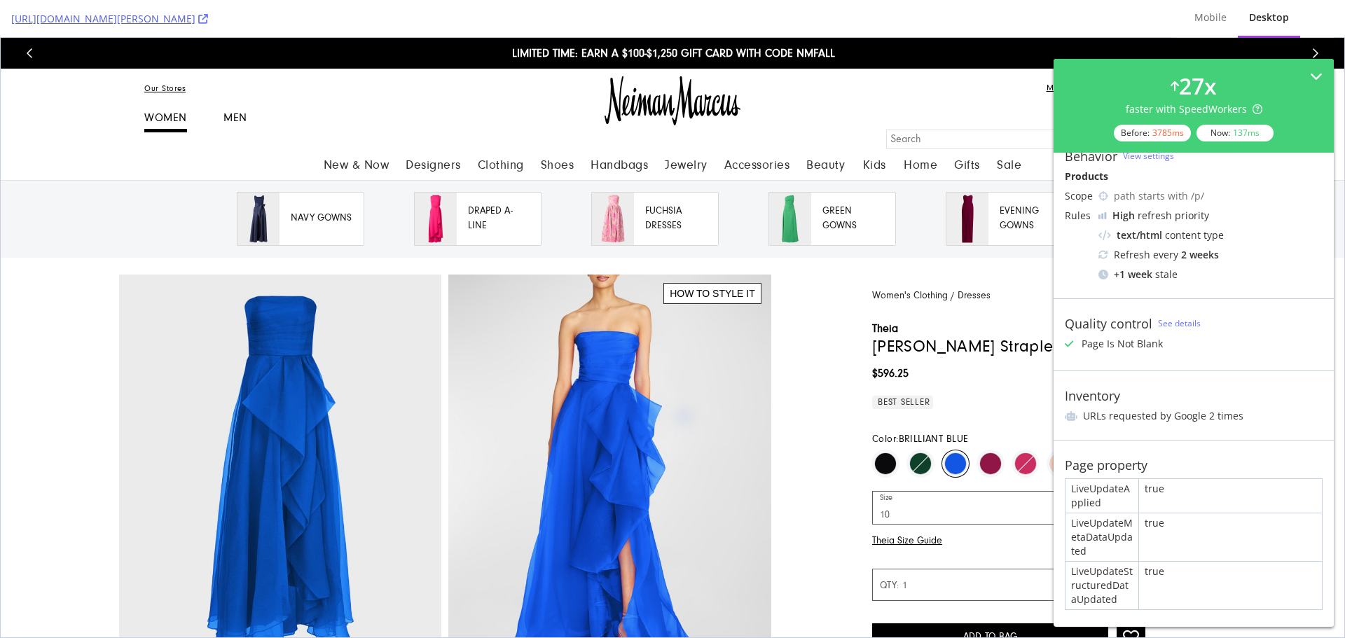 The width and height of the screenshot is (1345, 638). I want to click on img: Green Gowns, so click(789, 181).